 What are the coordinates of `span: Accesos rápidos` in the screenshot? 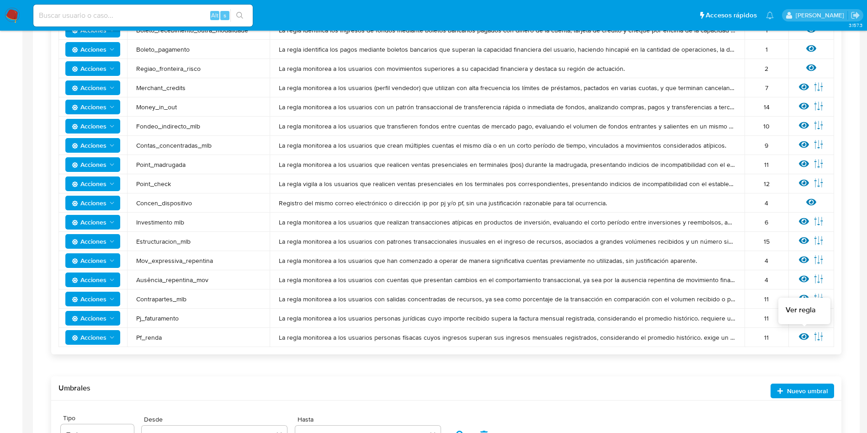 It's located at (731, 15).